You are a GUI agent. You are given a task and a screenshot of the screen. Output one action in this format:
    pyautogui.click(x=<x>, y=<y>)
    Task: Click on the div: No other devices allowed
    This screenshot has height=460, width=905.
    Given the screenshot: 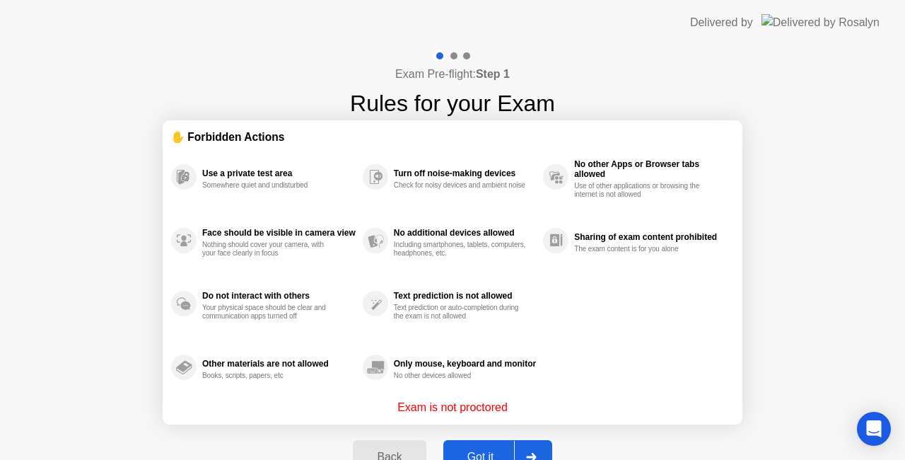 What is the action you would take?
    pyautogui.click(x=460, y=376)
    